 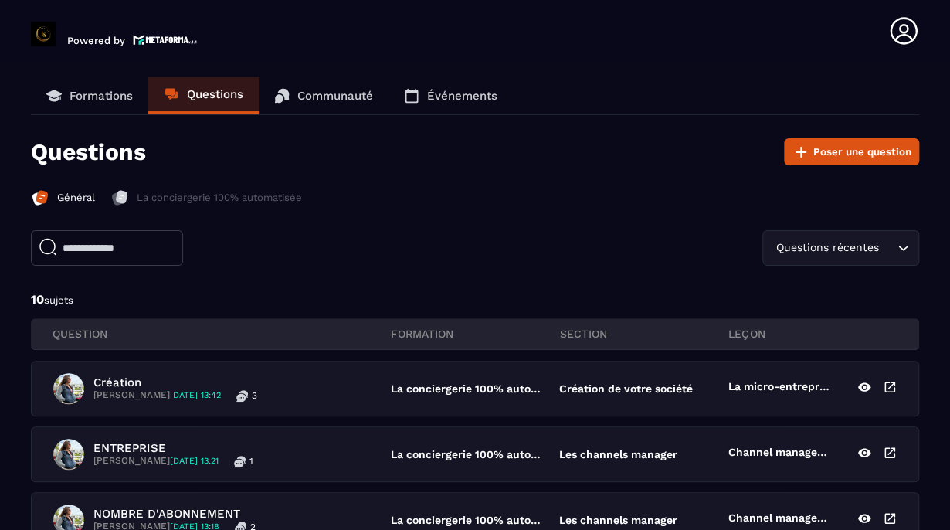 I want to click on a: Formations, so click(x=90, y=96).